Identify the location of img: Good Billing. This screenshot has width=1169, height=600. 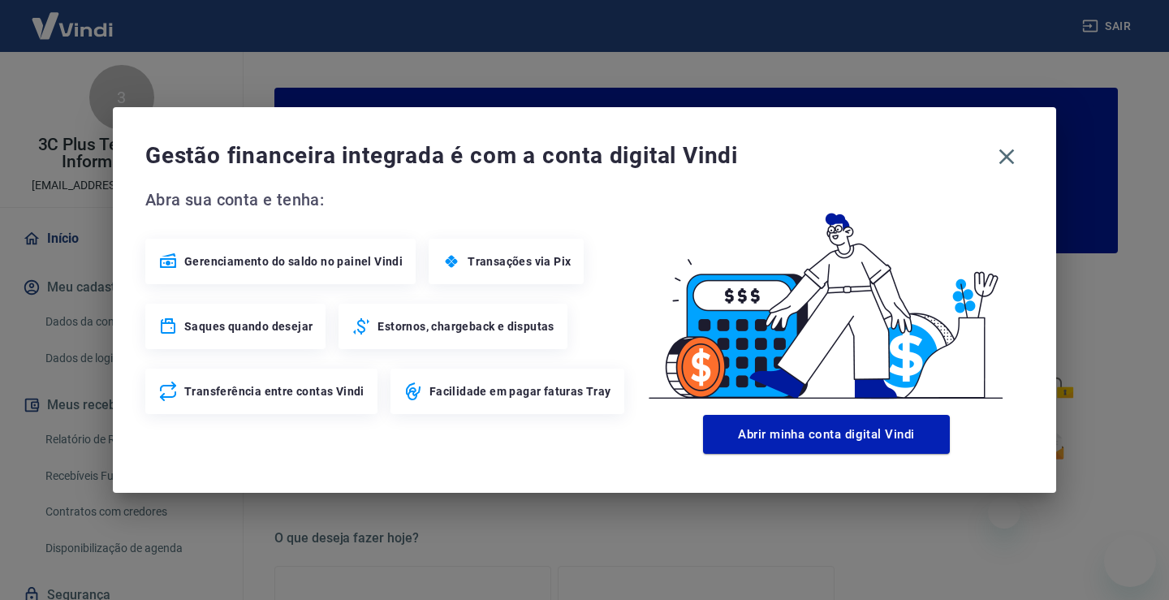
(826, 297).